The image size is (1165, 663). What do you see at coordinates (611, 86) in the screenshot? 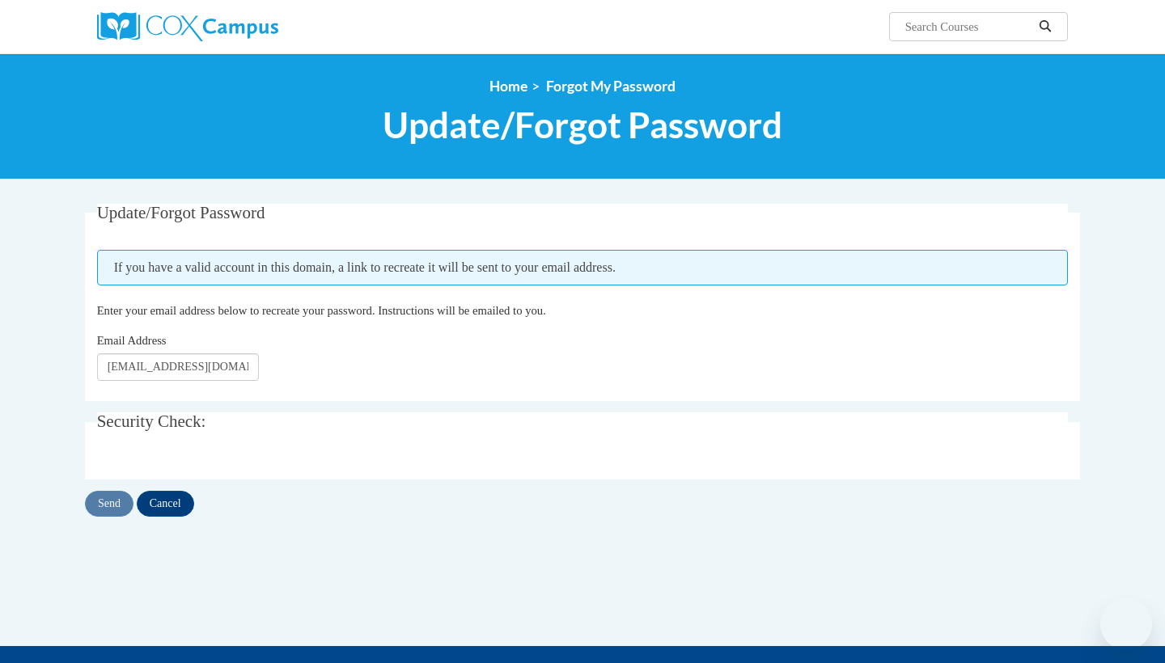
I see `span: Forgot My Password` at bounding box center [611, 86].